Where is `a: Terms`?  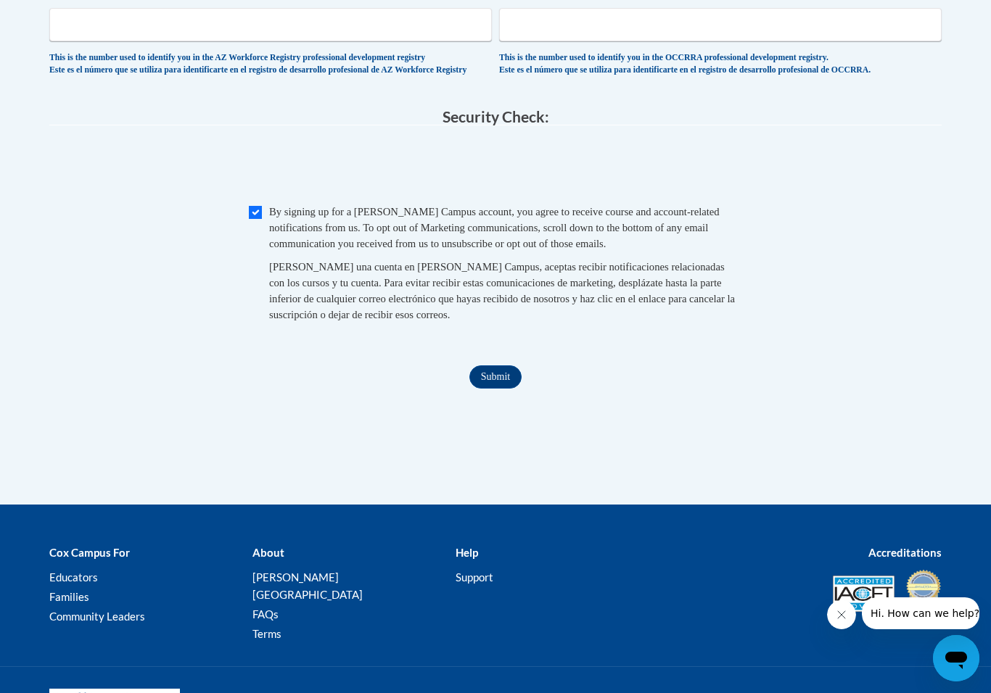 a: Terms is located at coordinates (267, 634).